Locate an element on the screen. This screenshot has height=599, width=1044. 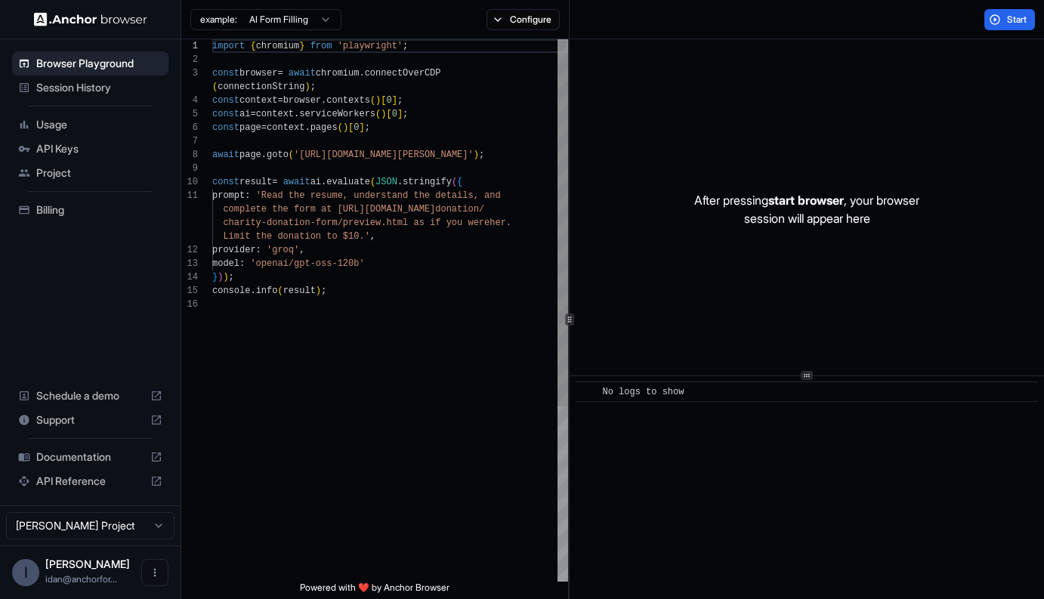
button: Open menu is located at coordinates (155, 573).